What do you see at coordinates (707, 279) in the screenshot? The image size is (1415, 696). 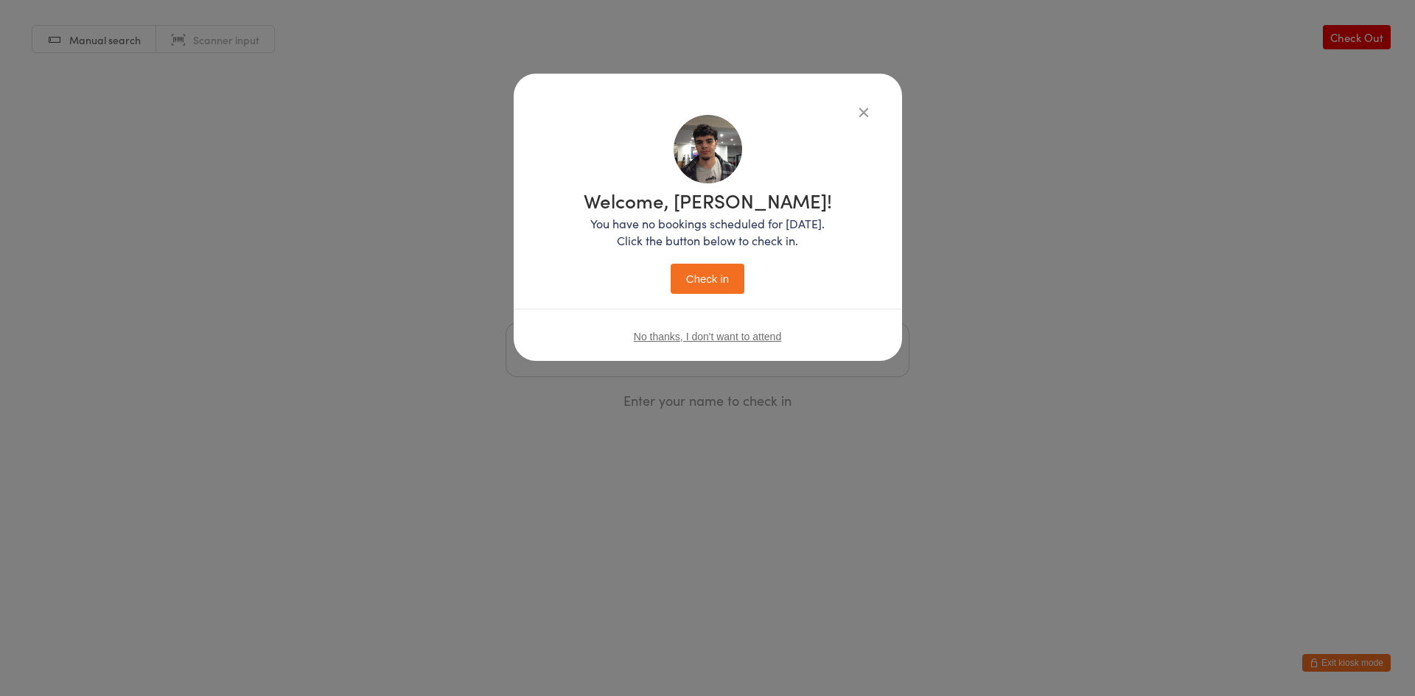 I see `button: Check in` at bounding box center [707, 279].